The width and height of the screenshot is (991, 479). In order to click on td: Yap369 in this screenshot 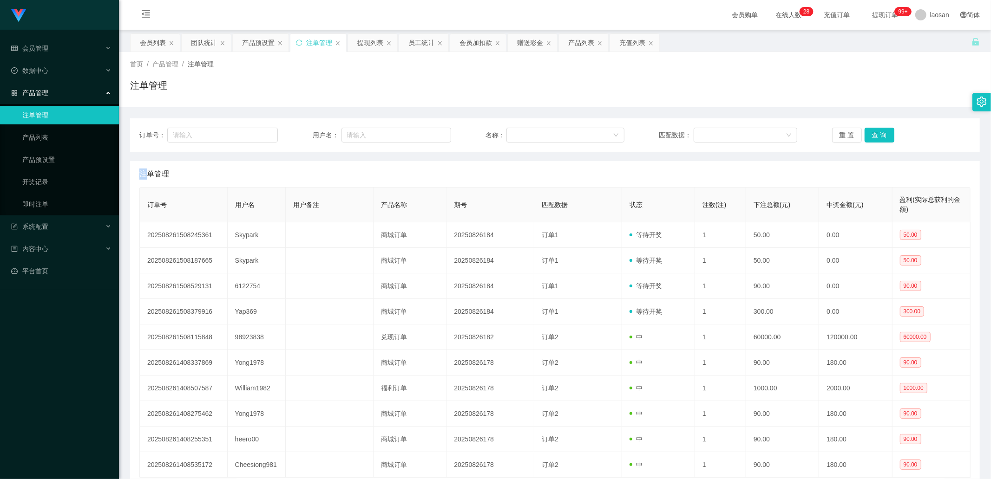, I will do `click(257, 312)`.